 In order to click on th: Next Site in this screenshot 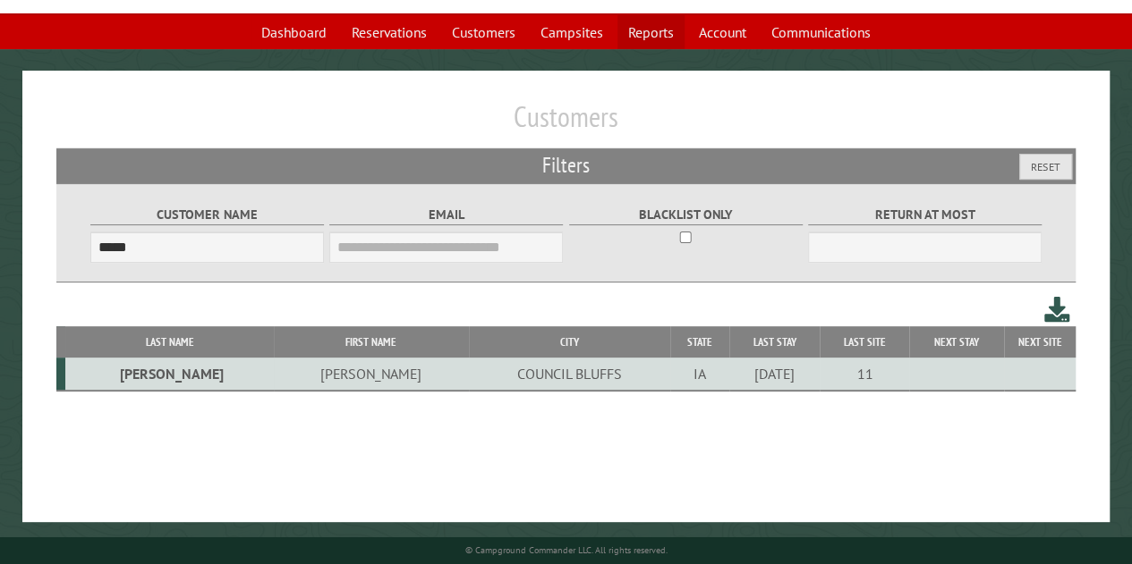, I will do `click(1039, 342)`.